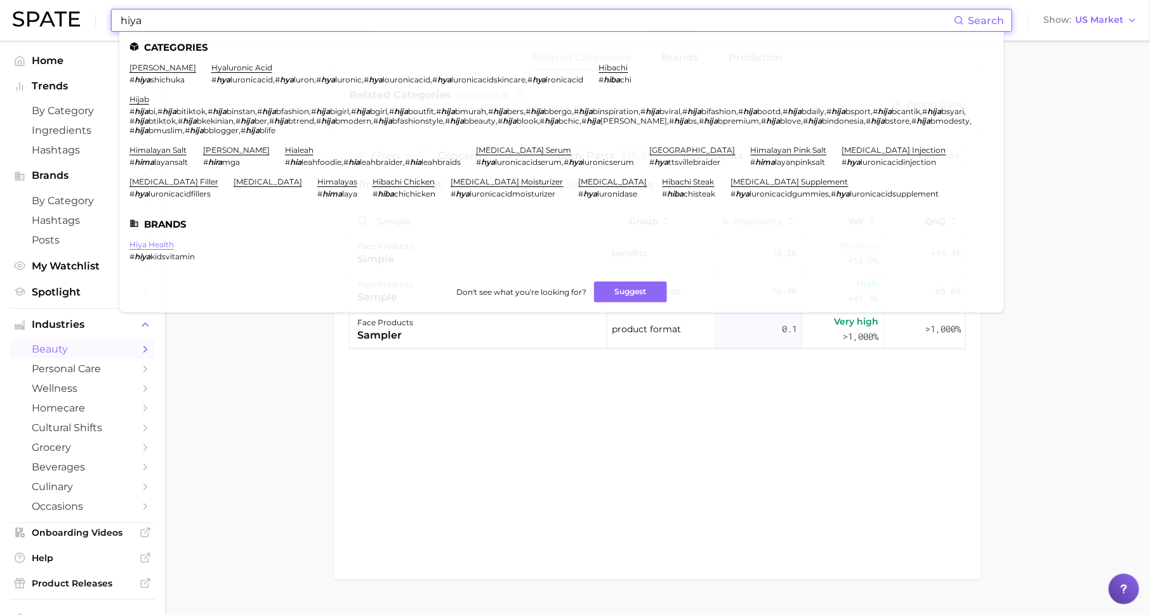  What do you see at coordinates (985, 20) in the screenshot?
I see `span: Search` at bounding box center [985, 20].